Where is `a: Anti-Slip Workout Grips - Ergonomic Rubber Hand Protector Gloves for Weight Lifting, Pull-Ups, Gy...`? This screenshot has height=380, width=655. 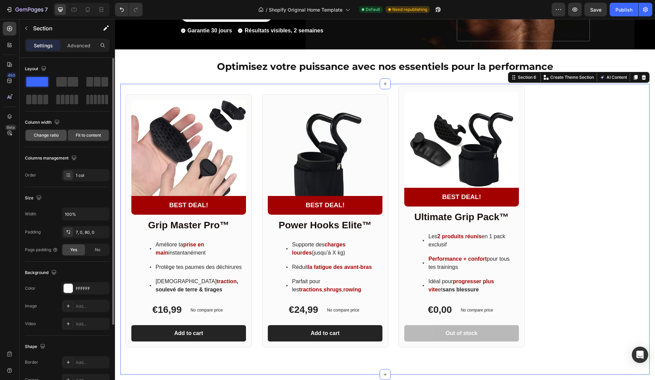 a: Anti-Slip Workout Grips - Ergonomic Rubber Hand Protector Gloves for Weight Lifting, Pull-Ups, Gy... is located at coordinates (74, 139).